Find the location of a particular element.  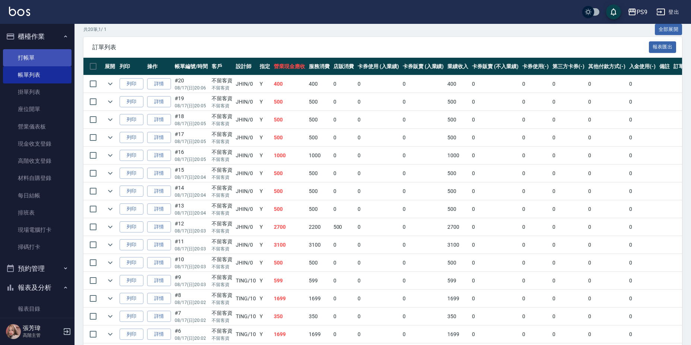

a: 報表目錄 is located at coordinates (37, 309).